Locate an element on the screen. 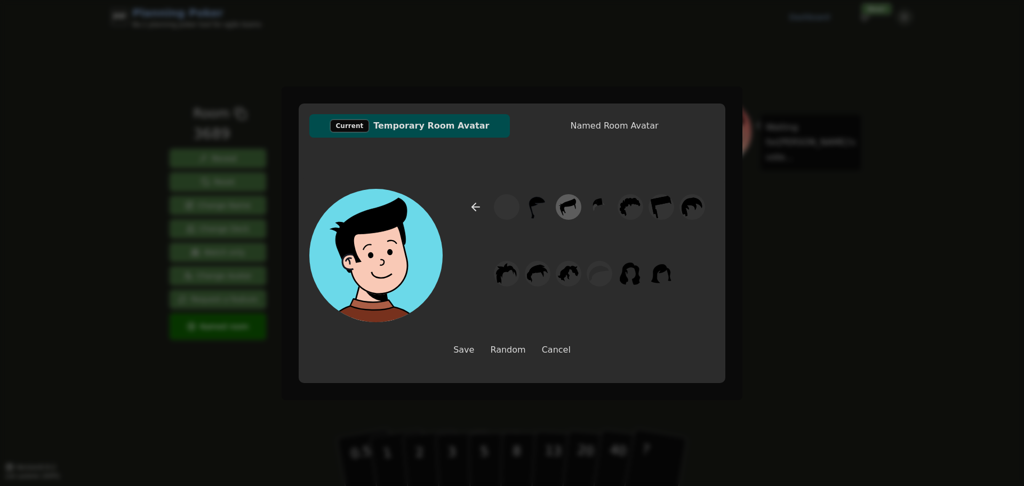  div: Current is located at coordinates (350, 126).